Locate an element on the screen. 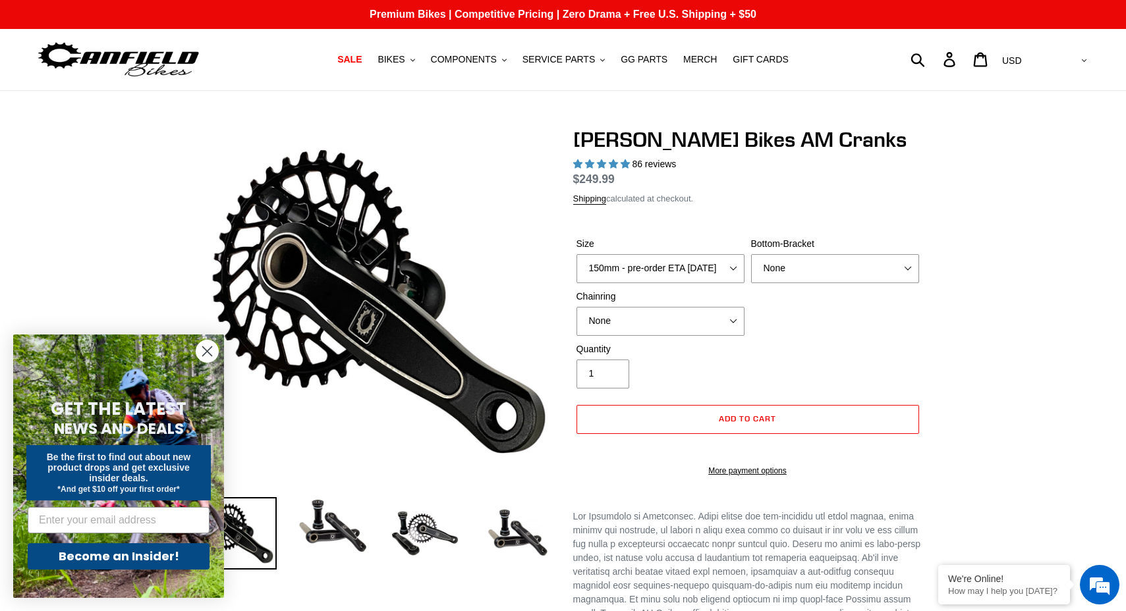 This screenshot has width=1126, height=611. span: BIKES is located at coordinates (391, 59).